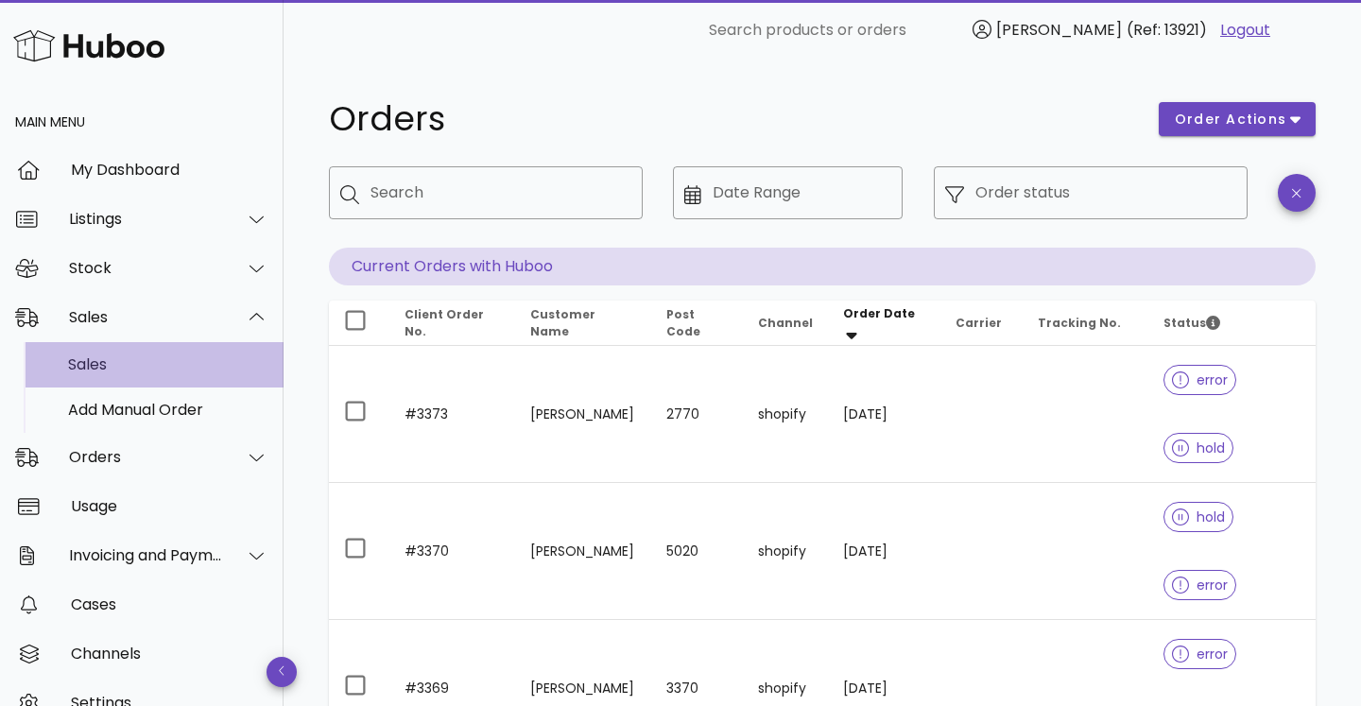 The height and width of the screenshot is (706, 1361). Describe the element at coordinates (786, 322) in the screenshot. I see `span: Channel` at that location.